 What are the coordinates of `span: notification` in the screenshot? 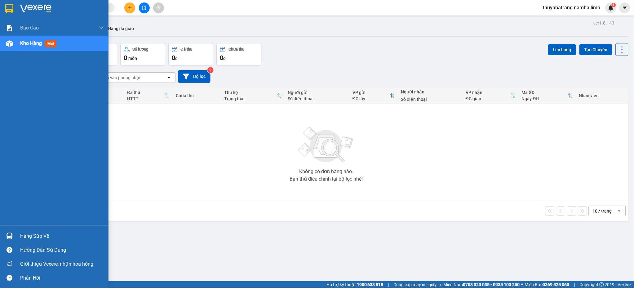 It's located at (9, 264).